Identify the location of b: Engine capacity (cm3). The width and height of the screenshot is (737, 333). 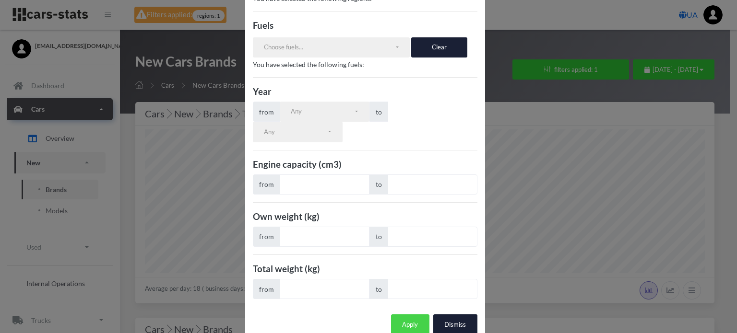
(297, 164).